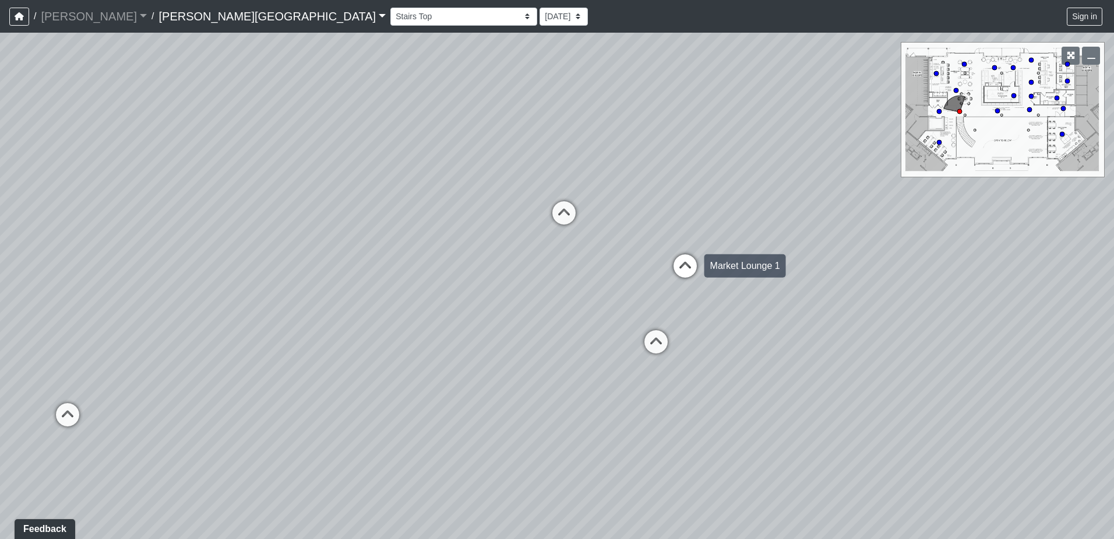 This screenshot has height=539, width=1114. Describe the element at coordinates (36, 13) in the screenshot. I see `button: Feedback` at that location.